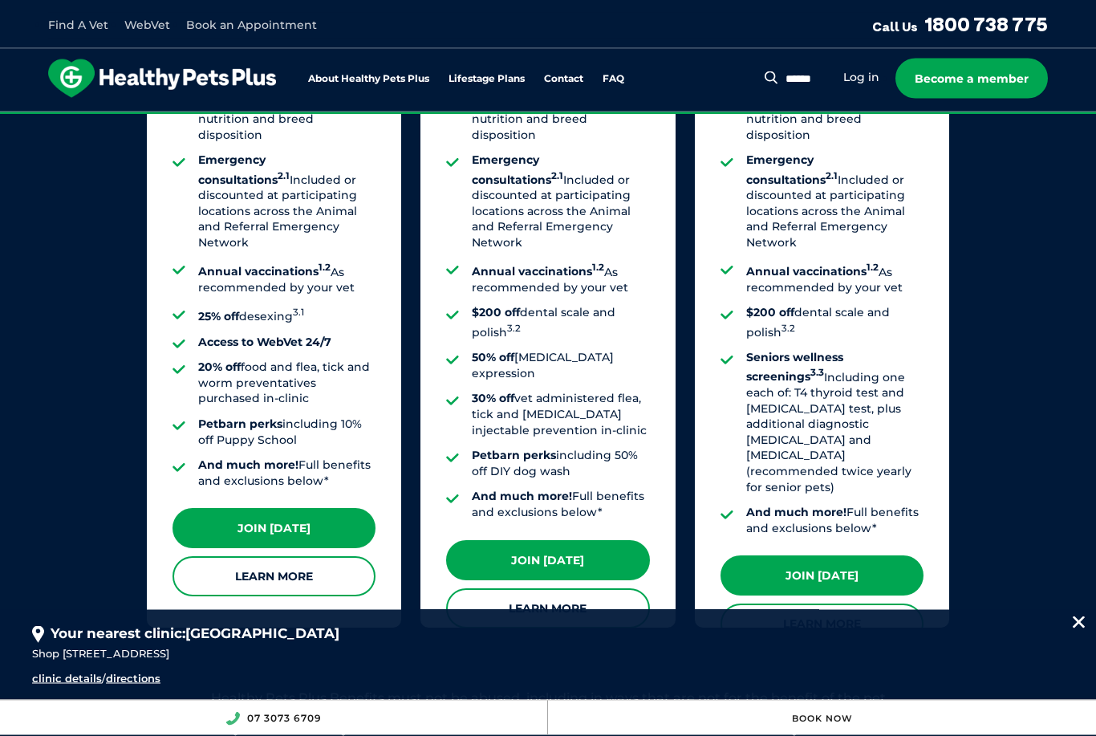 Image resolution: width=1096 pixels, height=736 pixels. Describe the element at coordinates (67, 678) in the screenshot. I see `a: clinic details` at that location.